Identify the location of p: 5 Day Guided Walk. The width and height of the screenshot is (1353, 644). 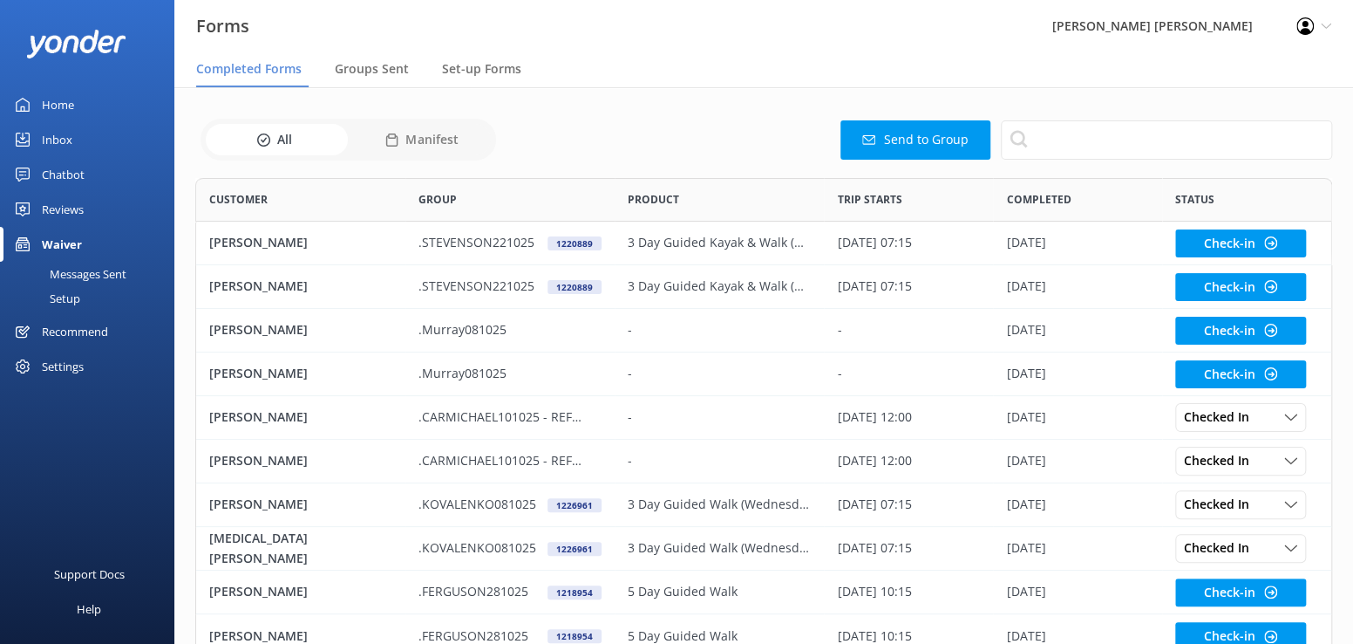
(683, 591).